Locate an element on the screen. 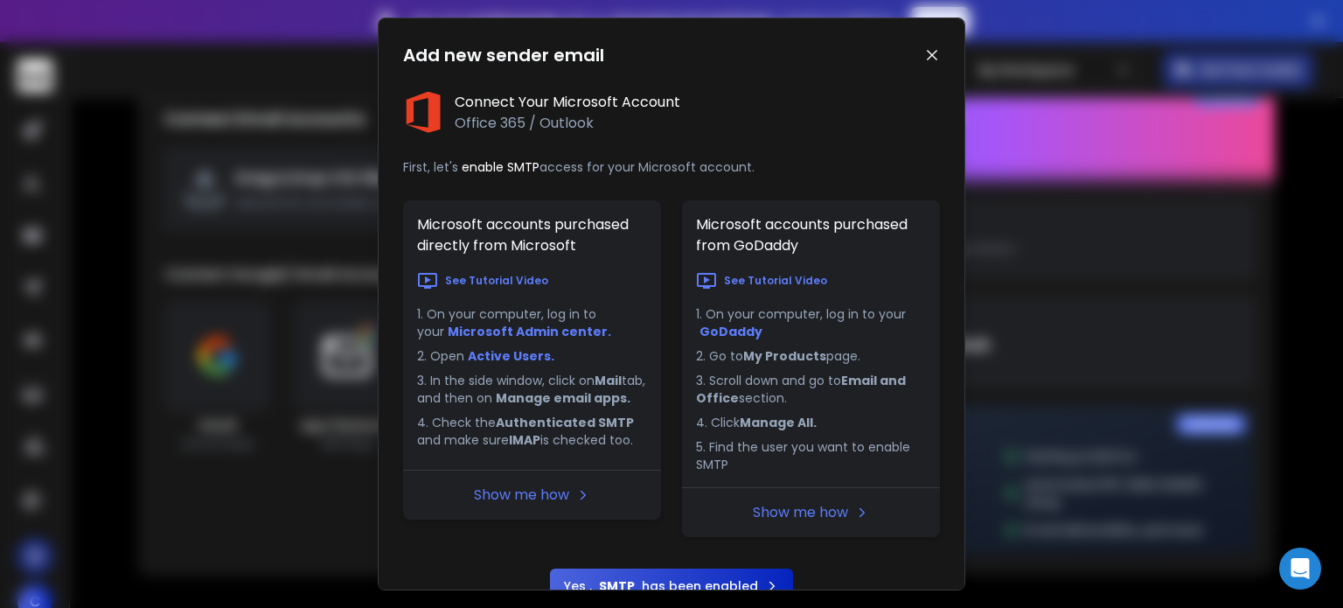 This screenshot has width=1343, height=608. a: GoDaddy is located at coordinates (731, 331).